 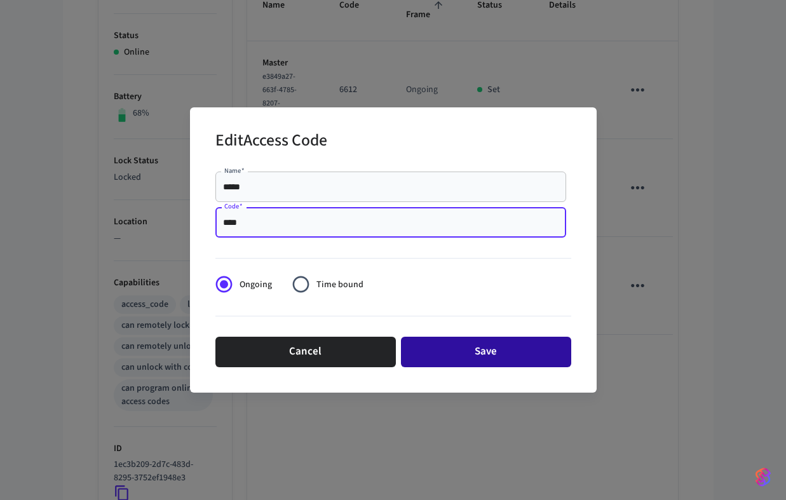 What do you see at coordinates (305, 352) in the screenshot?
I see `button: Cancel` at bounding box center [305, 352].